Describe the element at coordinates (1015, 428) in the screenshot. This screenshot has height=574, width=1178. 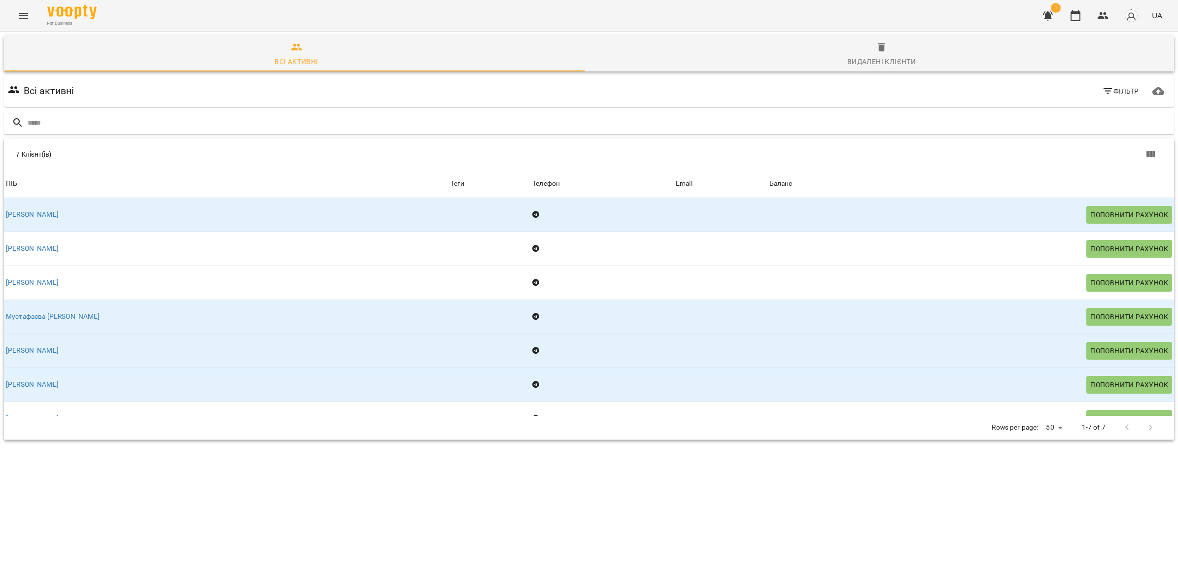
I see `p: Rows per page:` at that location.